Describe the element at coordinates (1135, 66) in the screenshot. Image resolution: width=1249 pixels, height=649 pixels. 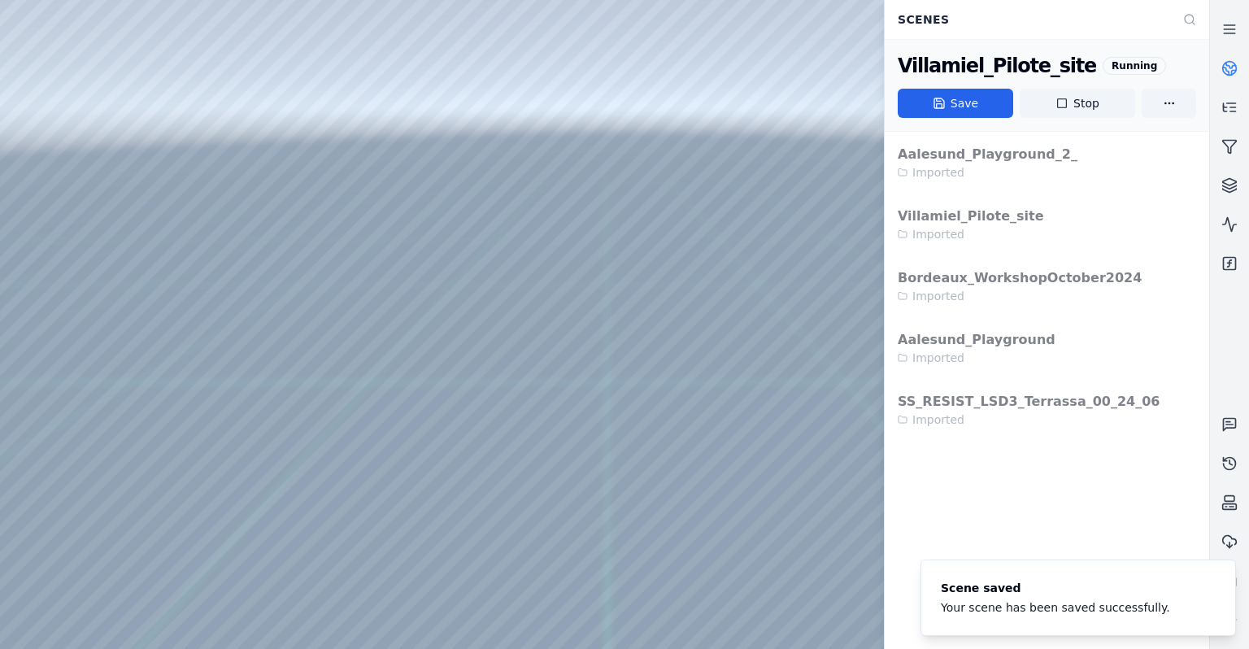
I see `div: Running` at that location.